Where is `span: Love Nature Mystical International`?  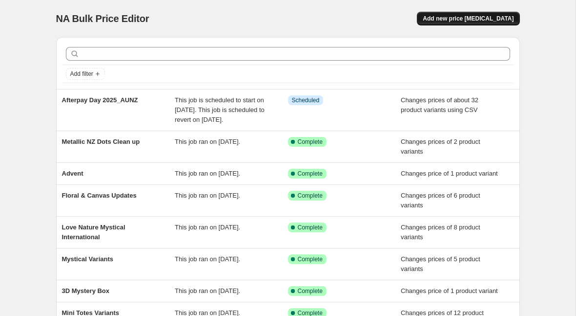
span: Love Nature Mystical International is located at coordinates (94, 232).